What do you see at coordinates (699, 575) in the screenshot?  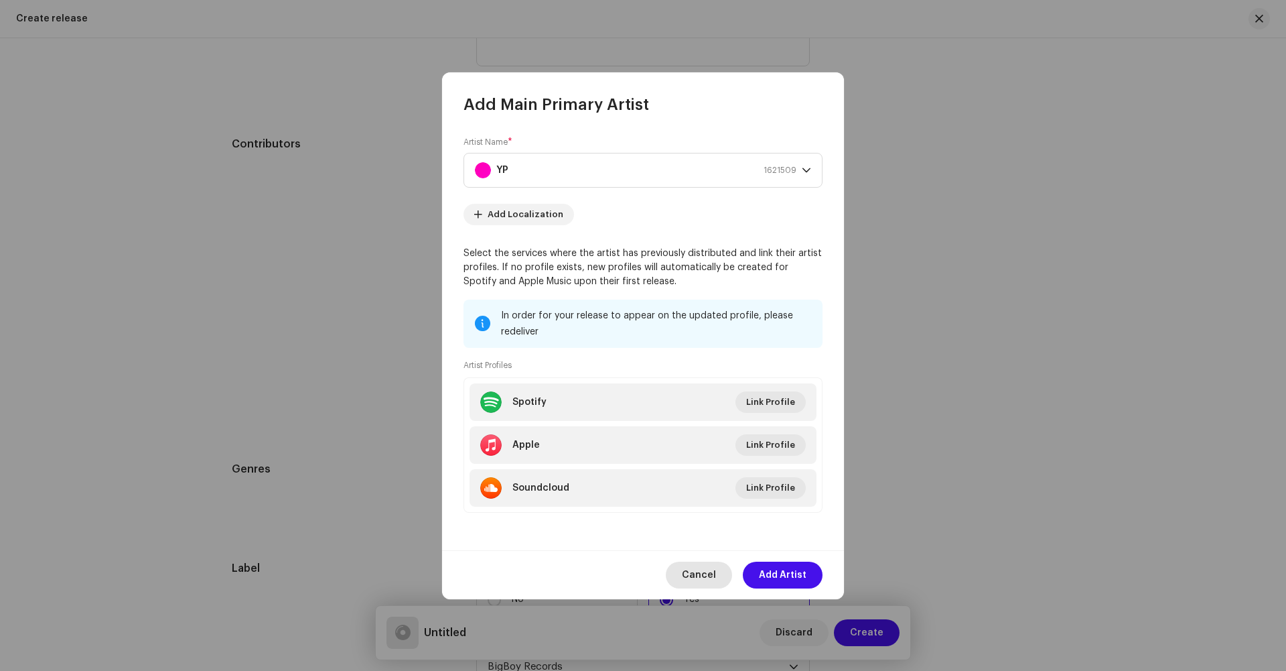 I see `span: Cancel` at bounding box center [699, 575].